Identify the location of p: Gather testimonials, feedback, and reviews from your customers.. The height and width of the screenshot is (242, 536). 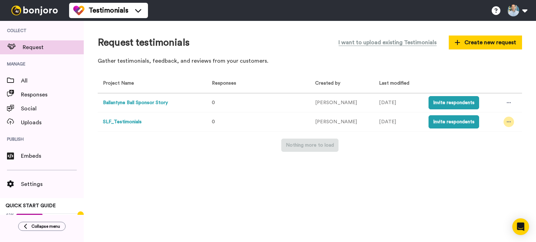
(310, 61).